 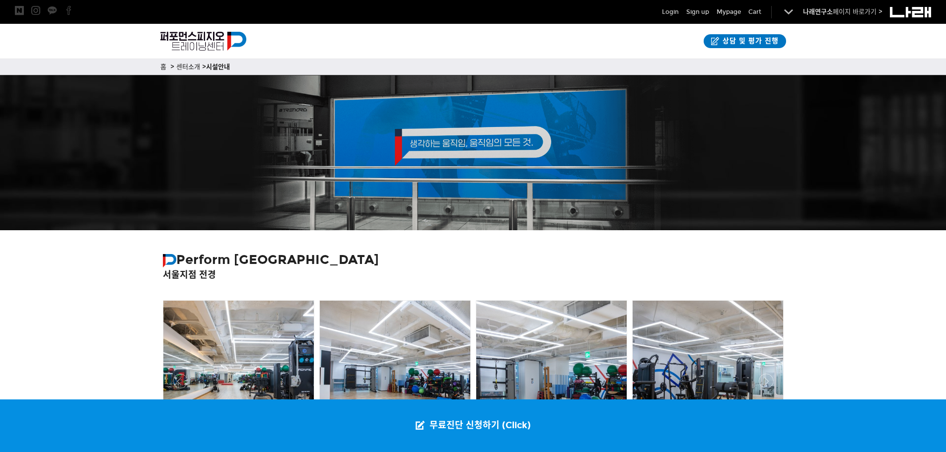 I want to click on span: 상담 및 평가 진행, so click(x=749, y=41).